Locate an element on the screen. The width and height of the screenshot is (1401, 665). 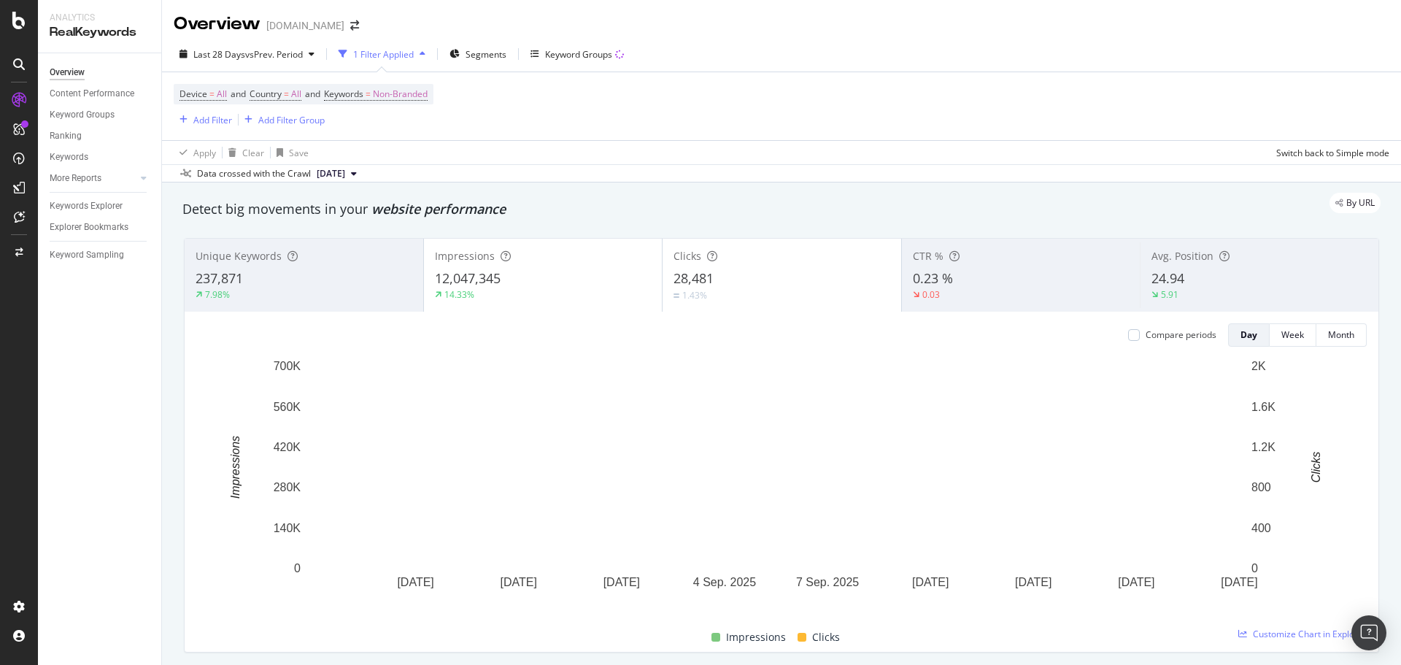
div: A chart. is located at coordinates (776, 485).